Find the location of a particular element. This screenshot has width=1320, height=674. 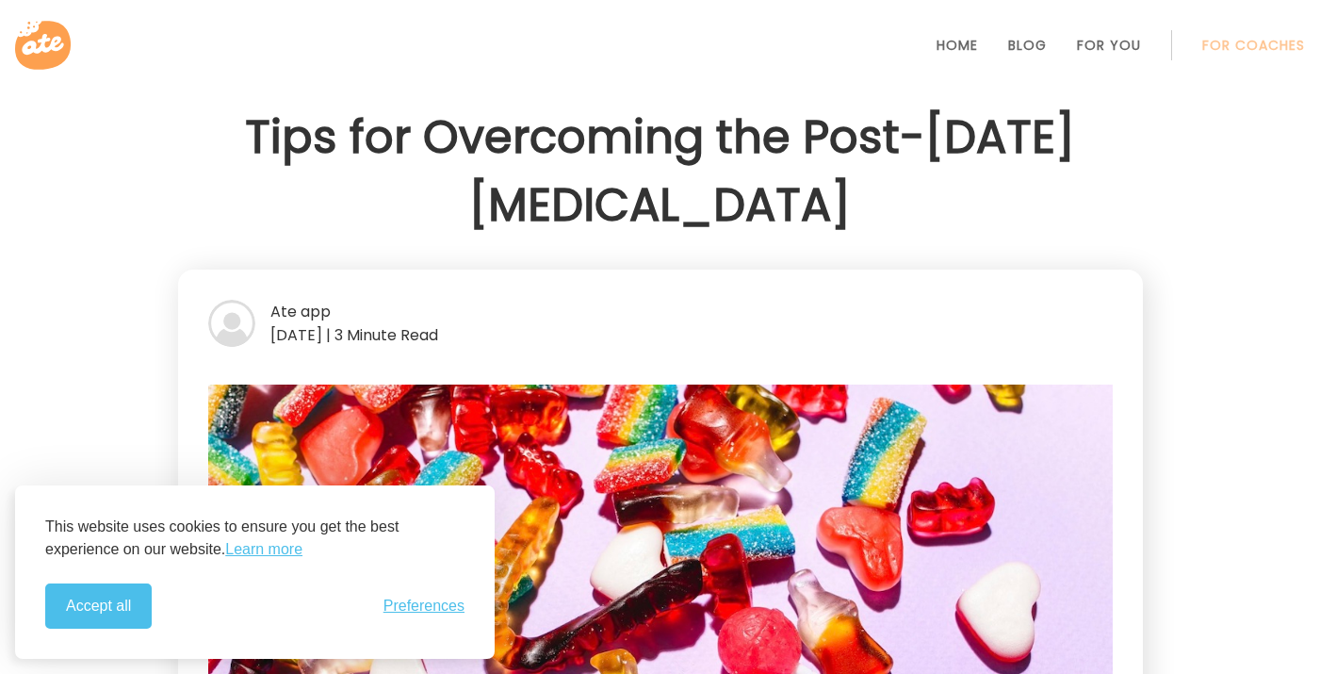

a: Blog is located at coordinates (1027, 45).